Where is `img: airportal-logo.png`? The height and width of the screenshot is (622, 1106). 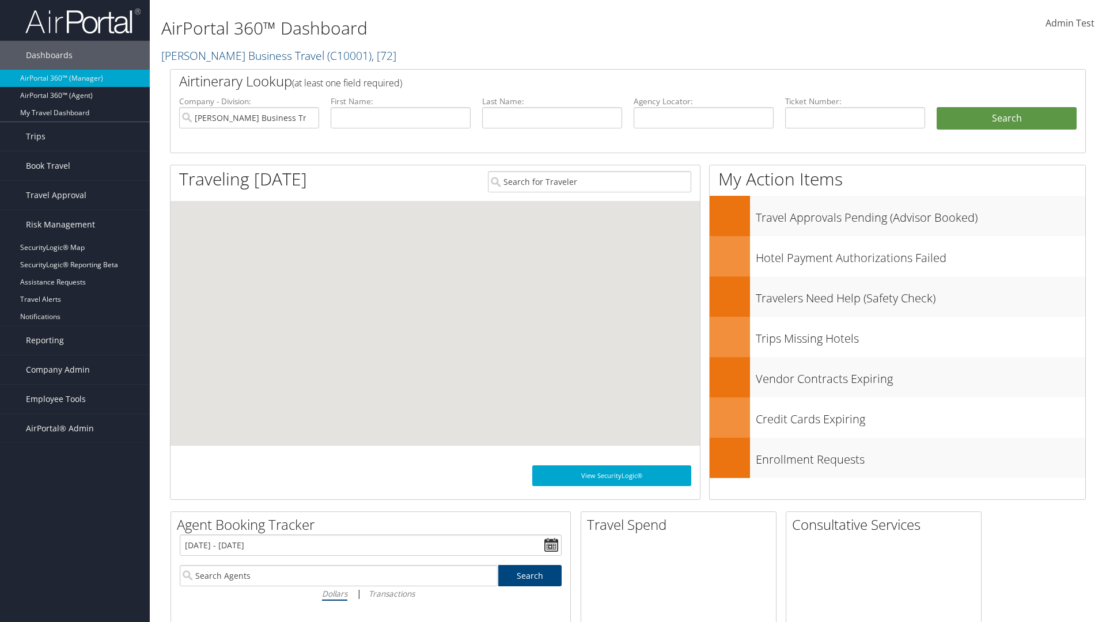 img: airportal-logo.png is located at coordinates (83, 21).